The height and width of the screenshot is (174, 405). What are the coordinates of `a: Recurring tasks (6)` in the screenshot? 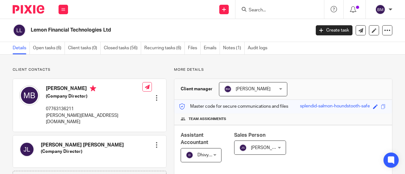 It's located at (164, 48).